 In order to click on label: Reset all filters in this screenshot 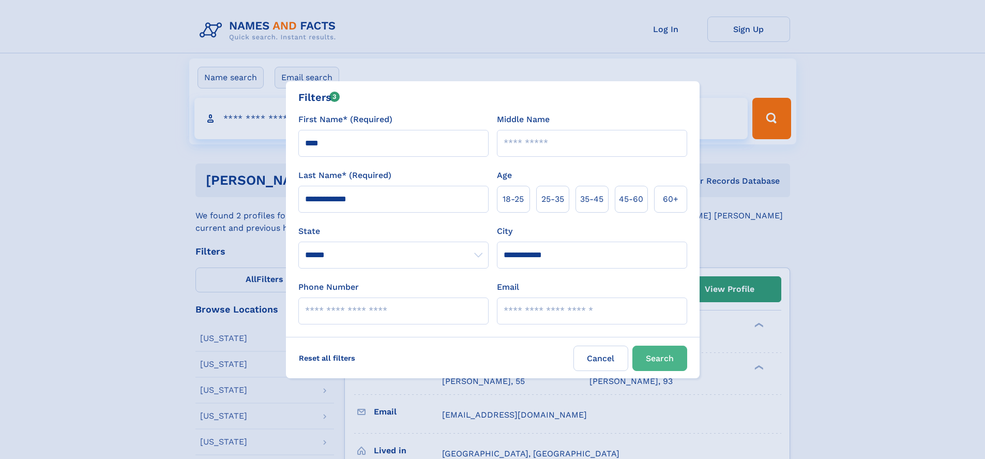, I will do `click(327, 358)`.